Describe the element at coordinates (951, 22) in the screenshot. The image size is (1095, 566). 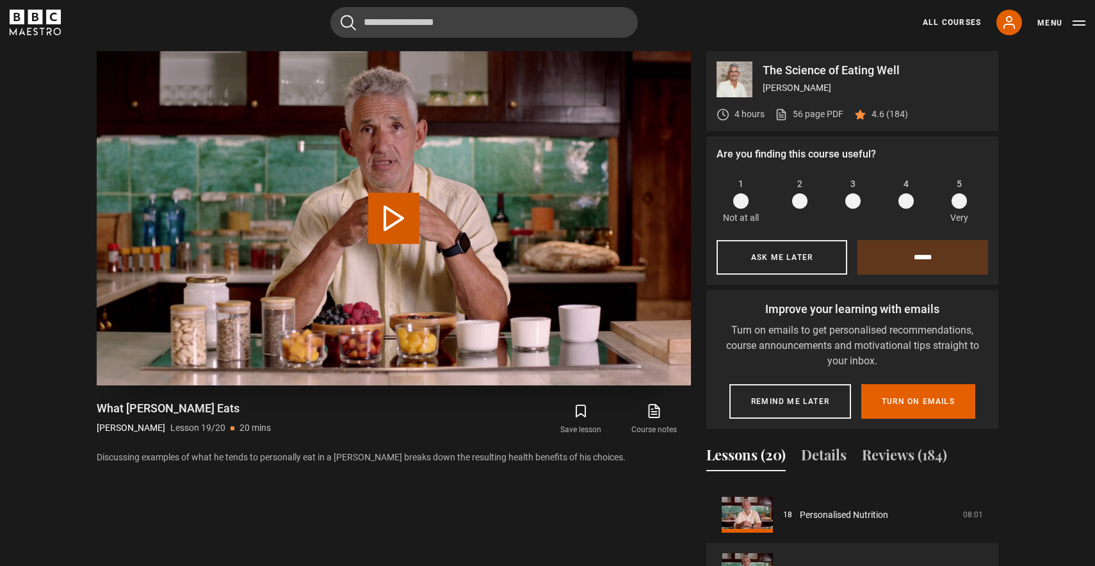
I see `a: All Courses` at that location.